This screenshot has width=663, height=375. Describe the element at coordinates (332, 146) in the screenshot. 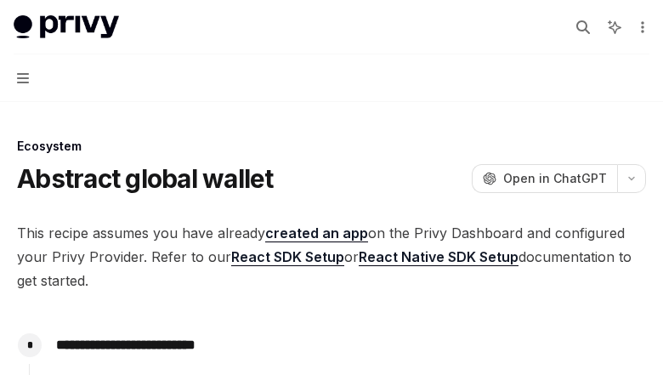

I see `div: Ecosystem` at that location.